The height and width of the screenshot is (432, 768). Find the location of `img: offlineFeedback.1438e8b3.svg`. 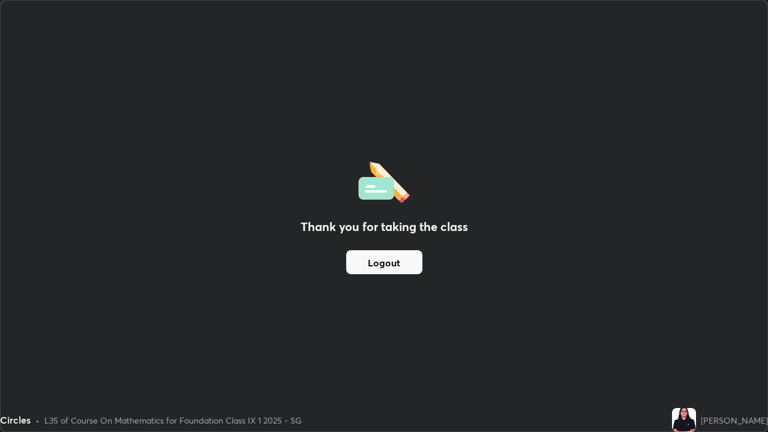

img: offlineFeedback.1438e8b3.svg is located at coordinates (384, 181).